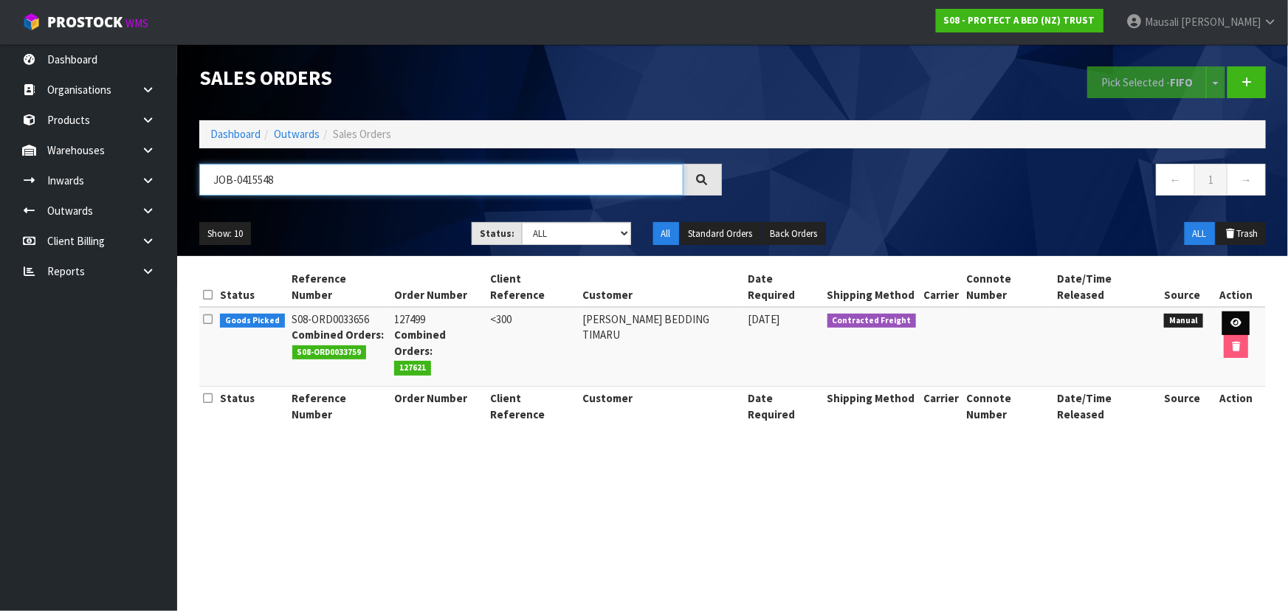  I want to click on span: ProStock, so click(85, 22).